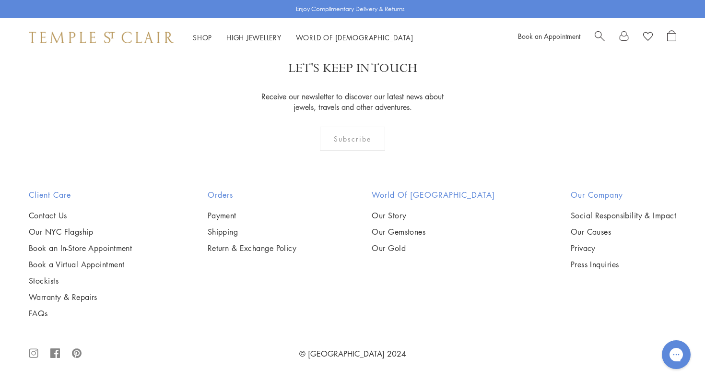 This screenshot has width=705, height=382. I want to click on a: Press Inquiries, so click(623, 264).